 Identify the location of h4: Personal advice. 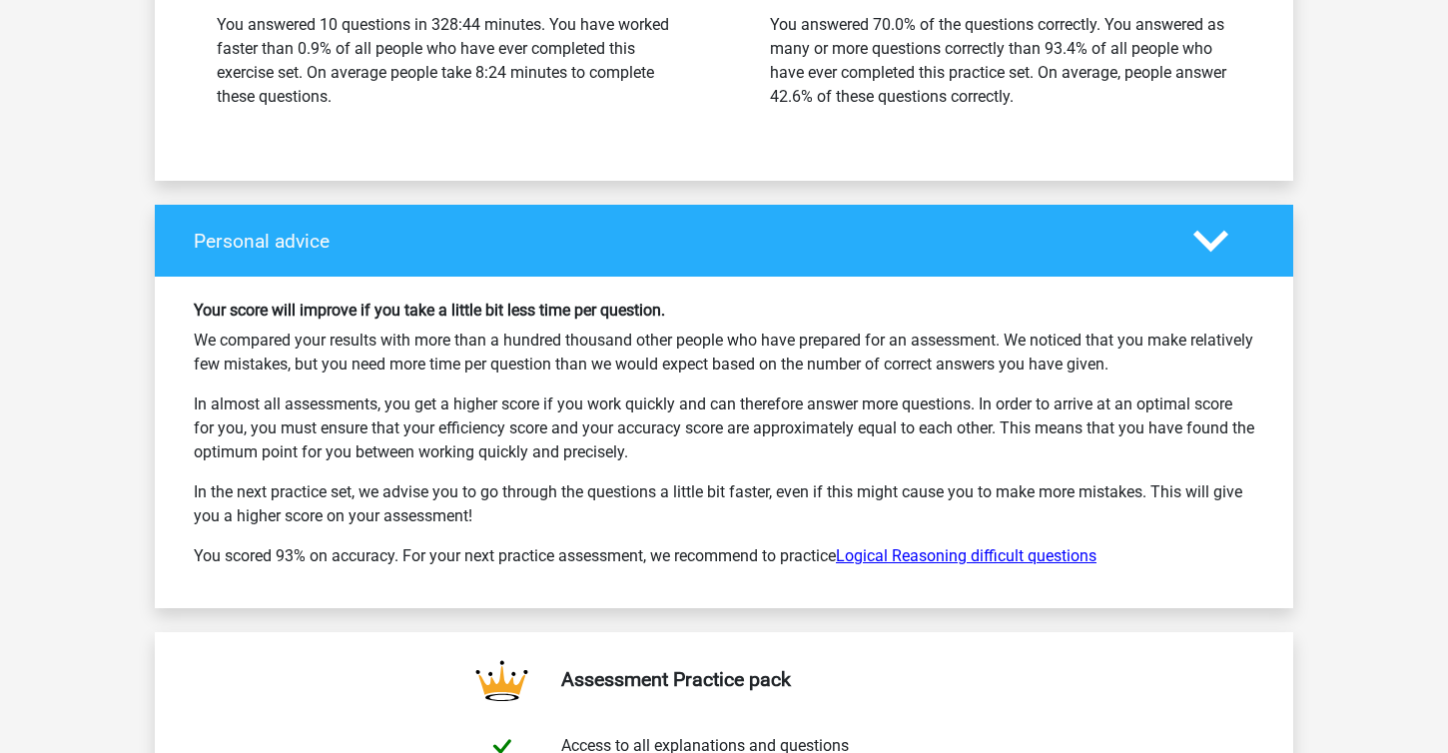
(678, 241).